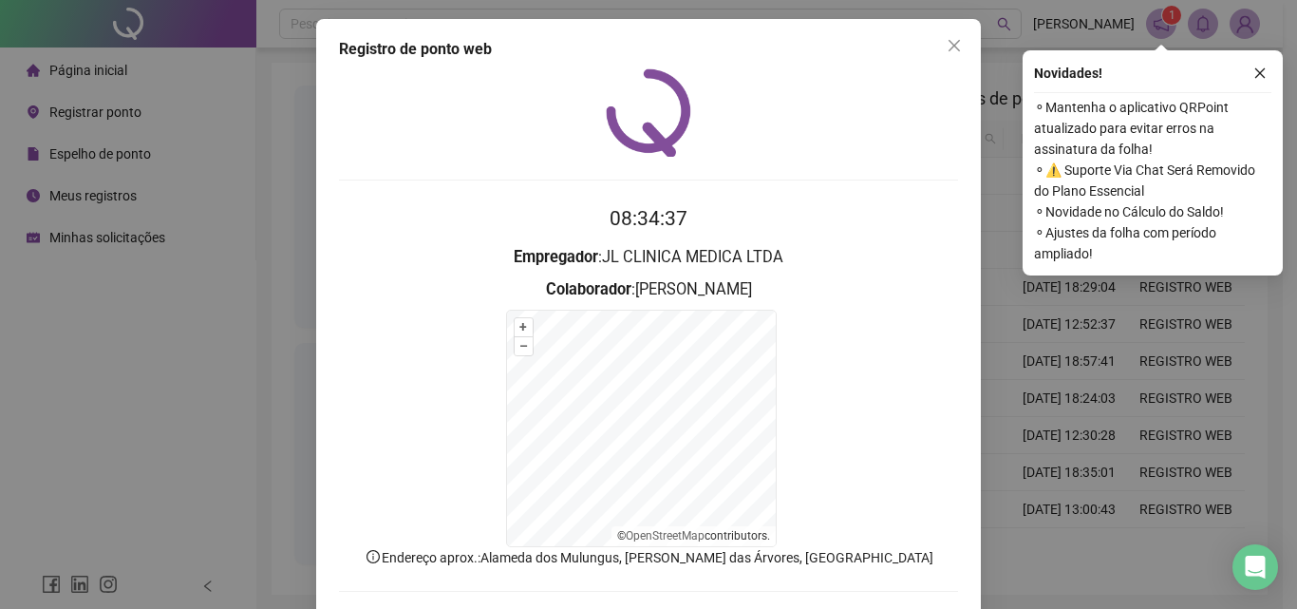 This screenshot has height=609, width=1297. Describe the element at coordinates (1153, 128) in the screenshot. I see `span: ⚬ Mantenha o aplicativo QRPoint atualizado para evitar erros na assinatura da folha!` at that location.